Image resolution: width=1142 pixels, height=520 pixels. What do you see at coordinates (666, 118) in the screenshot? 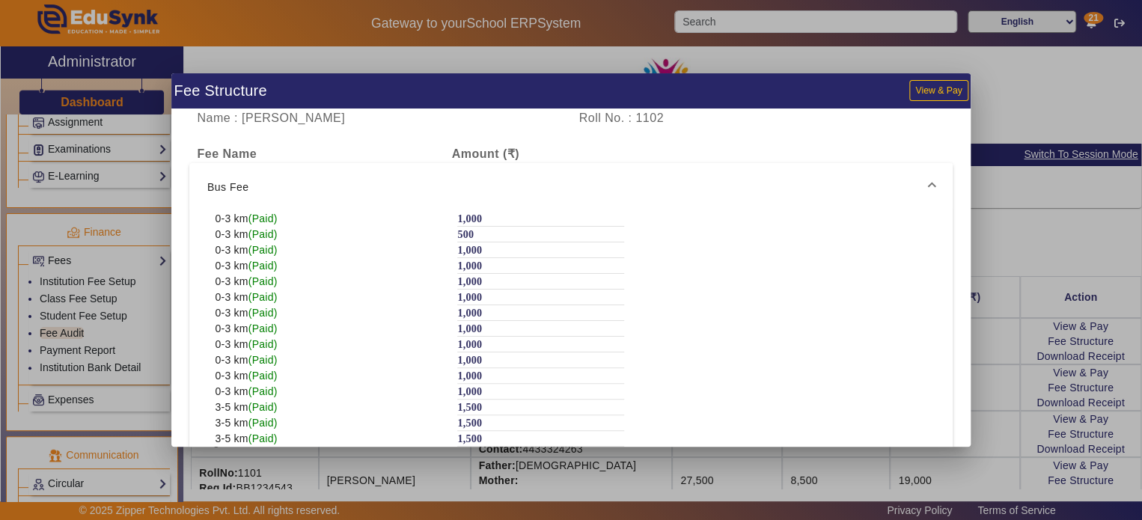
I see `div: Roll No. : 1102` at bounding box center [666, 118].